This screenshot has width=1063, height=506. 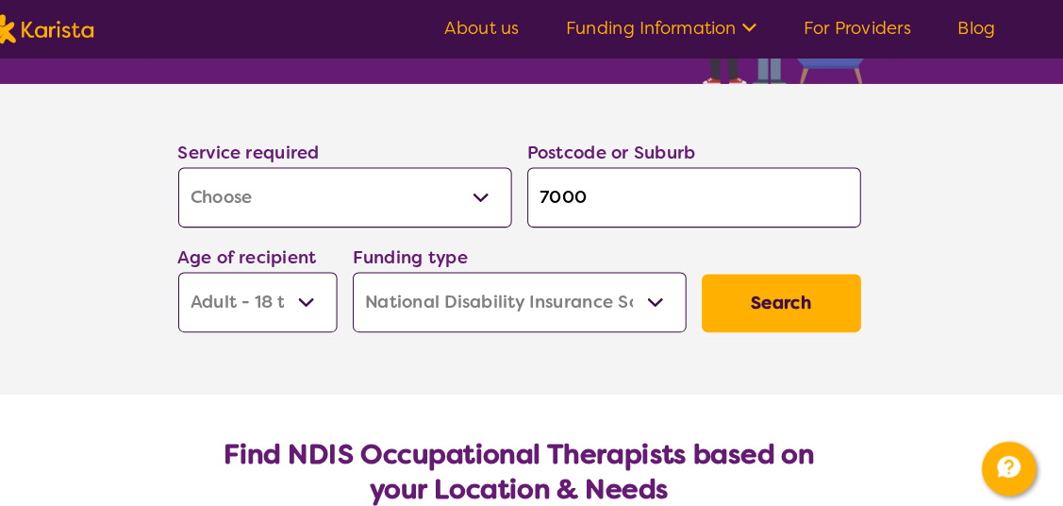 What do you see at coordinates (532, 459) in the screenshot?
I see `h2: Find NDIS Occupational Therapists based on your Location & Needs` at bounding box center [532, 459].